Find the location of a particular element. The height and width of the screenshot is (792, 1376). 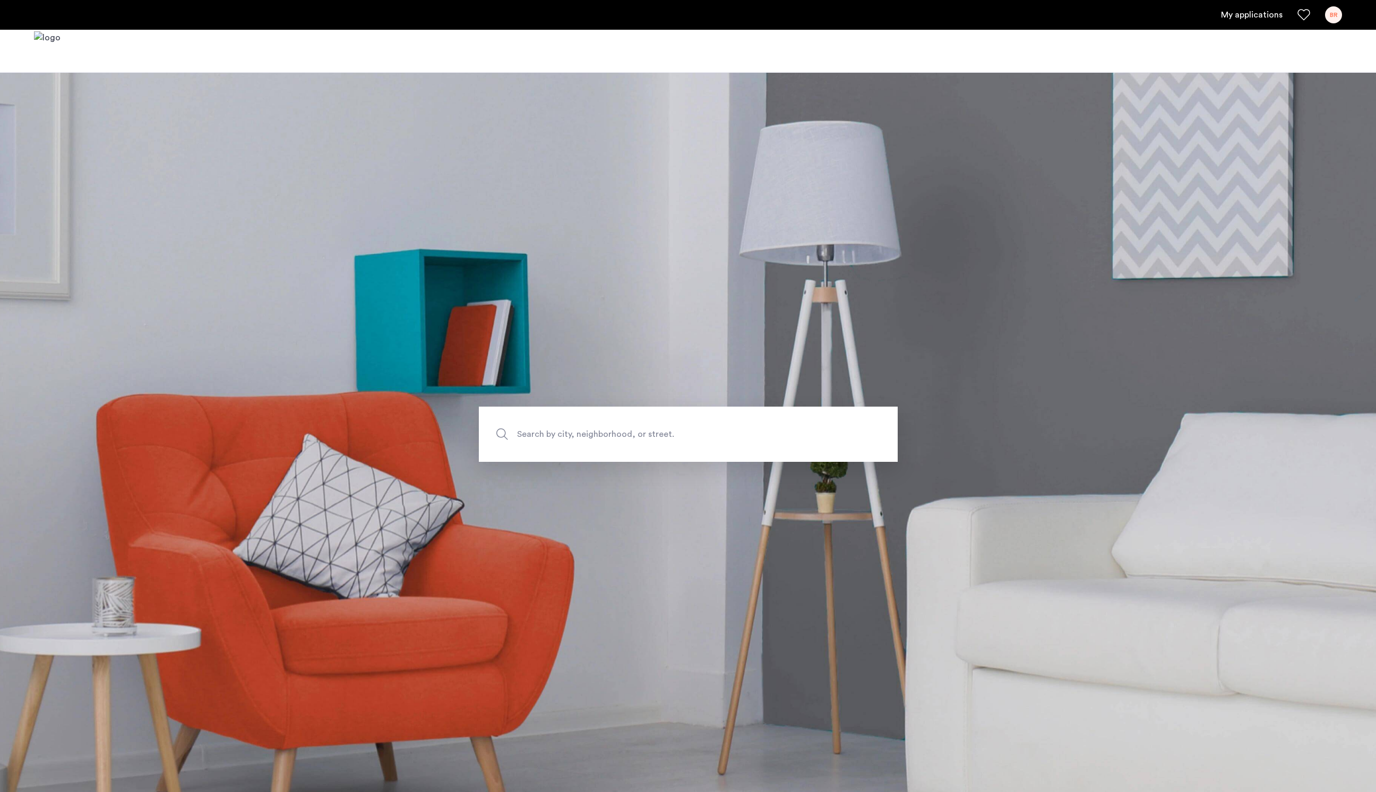

input: Apartment Search is located at coordinates (688, 434).